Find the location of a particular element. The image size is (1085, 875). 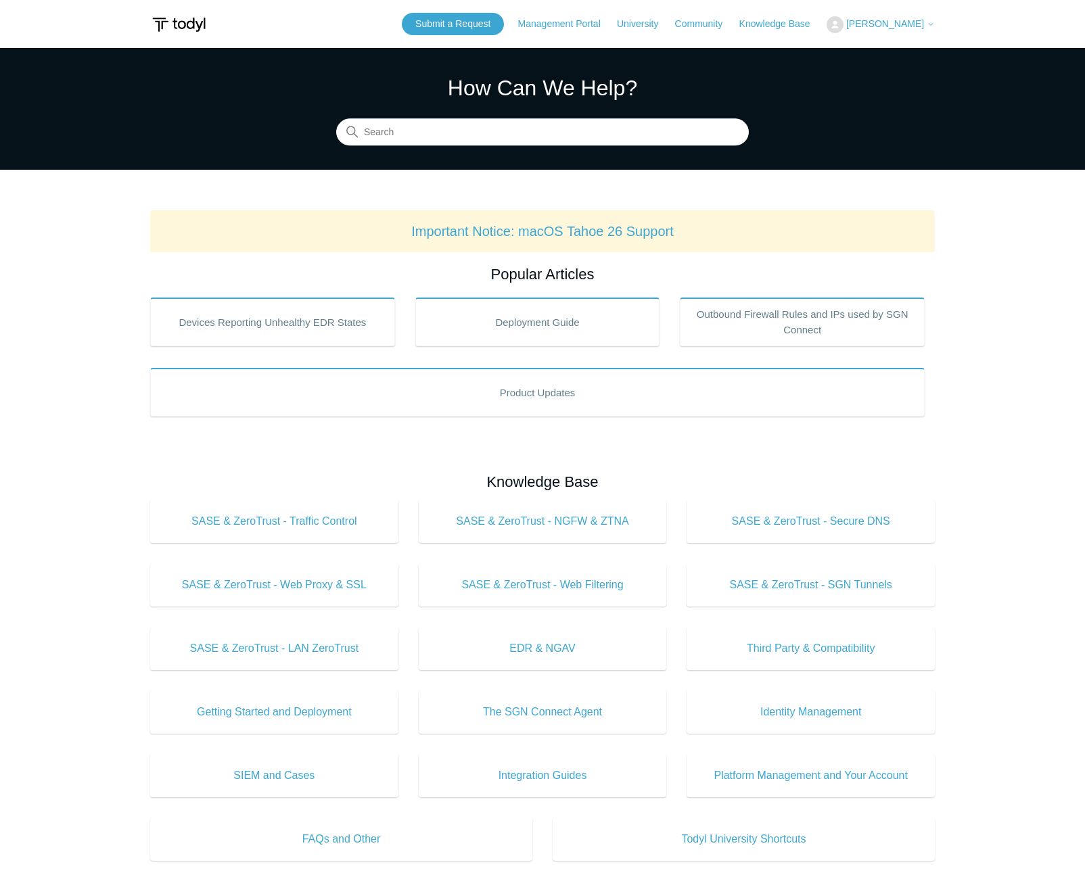

a: Devices Reporting Unhealthy EDR States is located at coordinates (273, 322).